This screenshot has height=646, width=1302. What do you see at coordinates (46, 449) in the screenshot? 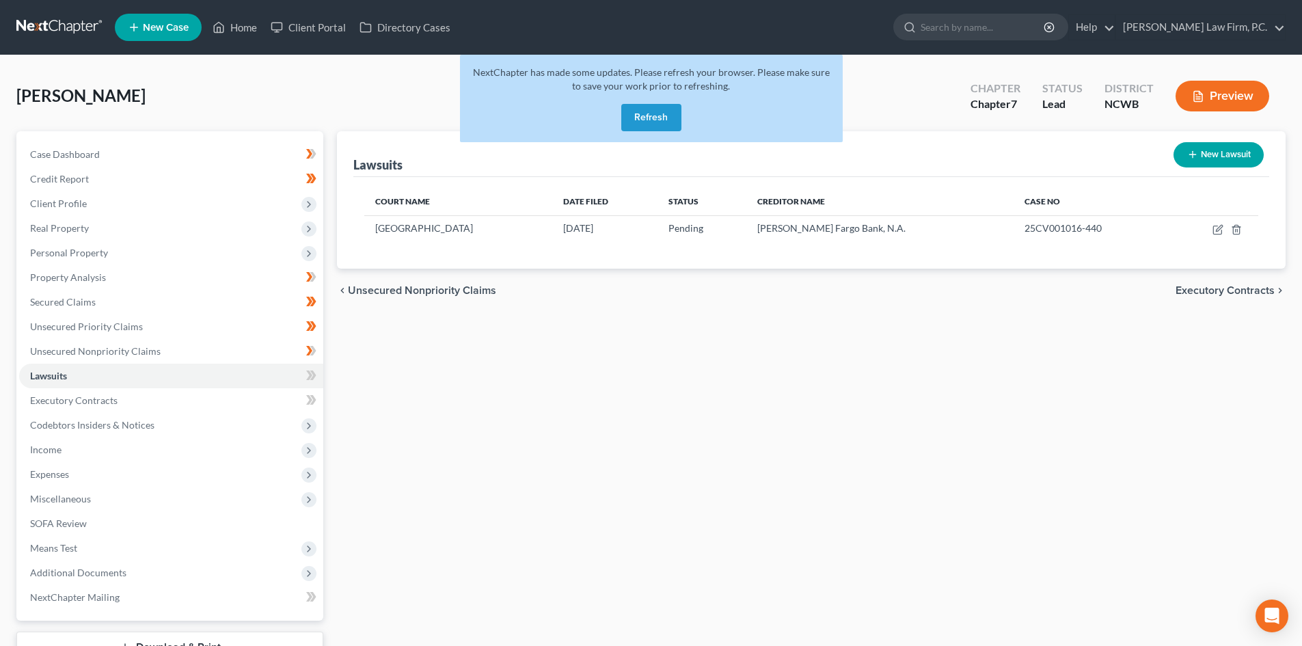
I see `span: Income` at bounding box center [46, 449].